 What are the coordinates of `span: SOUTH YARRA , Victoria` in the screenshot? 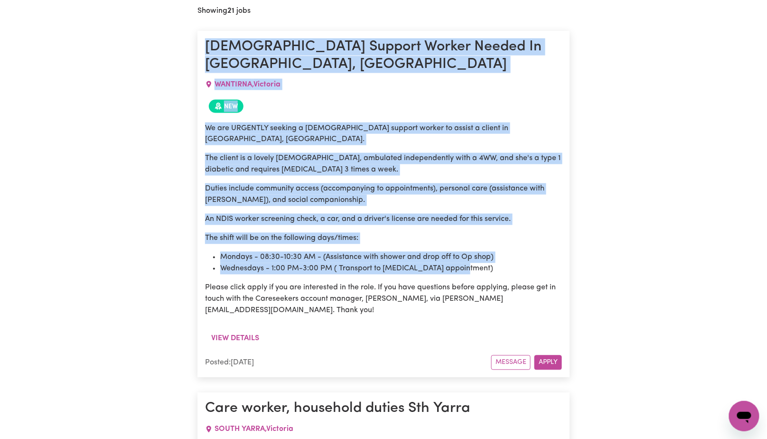 It's located at (254, 429).